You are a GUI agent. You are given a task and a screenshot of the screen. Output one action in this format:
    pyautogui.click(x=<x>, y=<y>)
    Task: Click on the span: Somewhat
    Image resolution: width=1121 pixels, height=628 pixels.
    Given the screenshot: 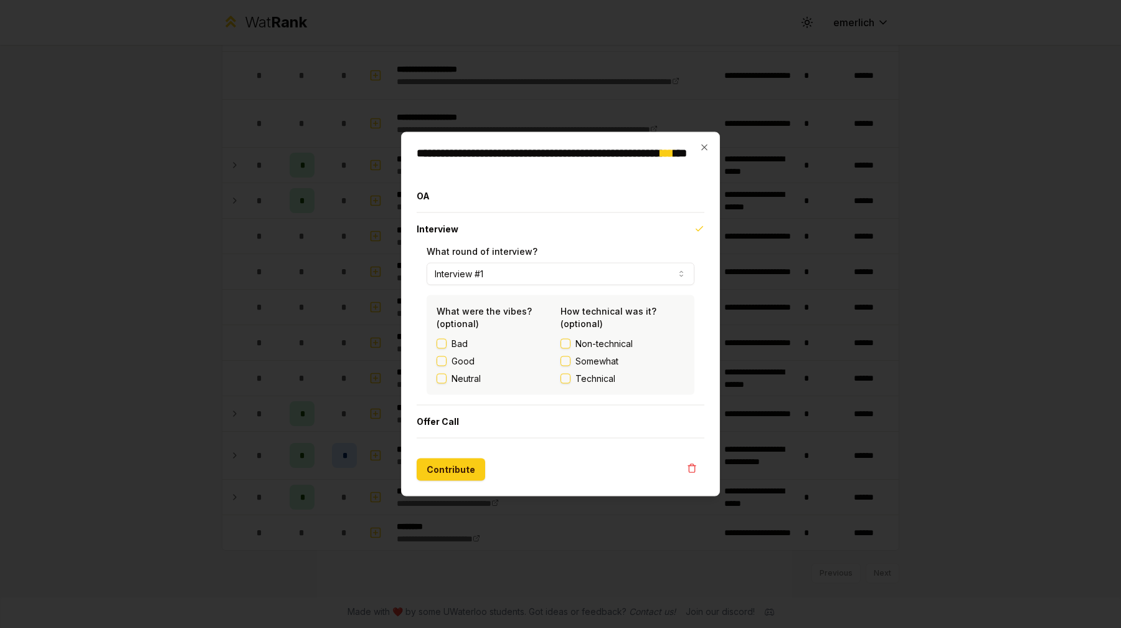 What is the action you would take?
    pyautogui.click(x=597, y=361)
    